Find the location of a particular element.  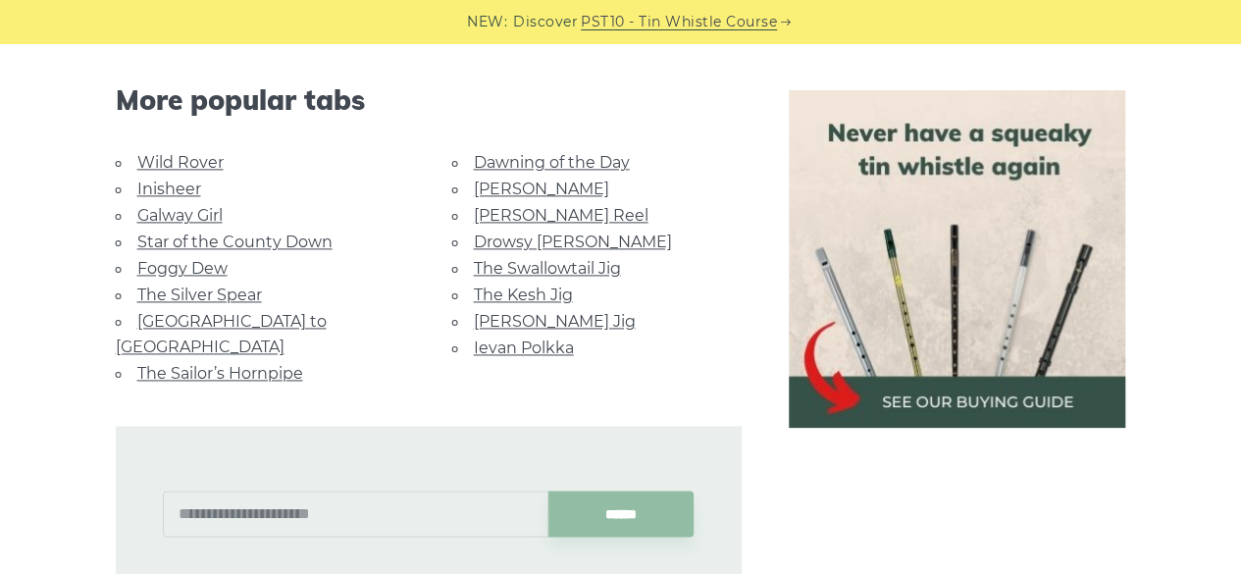

img: tin whistle buying guide is located at coordinates (958, 259).